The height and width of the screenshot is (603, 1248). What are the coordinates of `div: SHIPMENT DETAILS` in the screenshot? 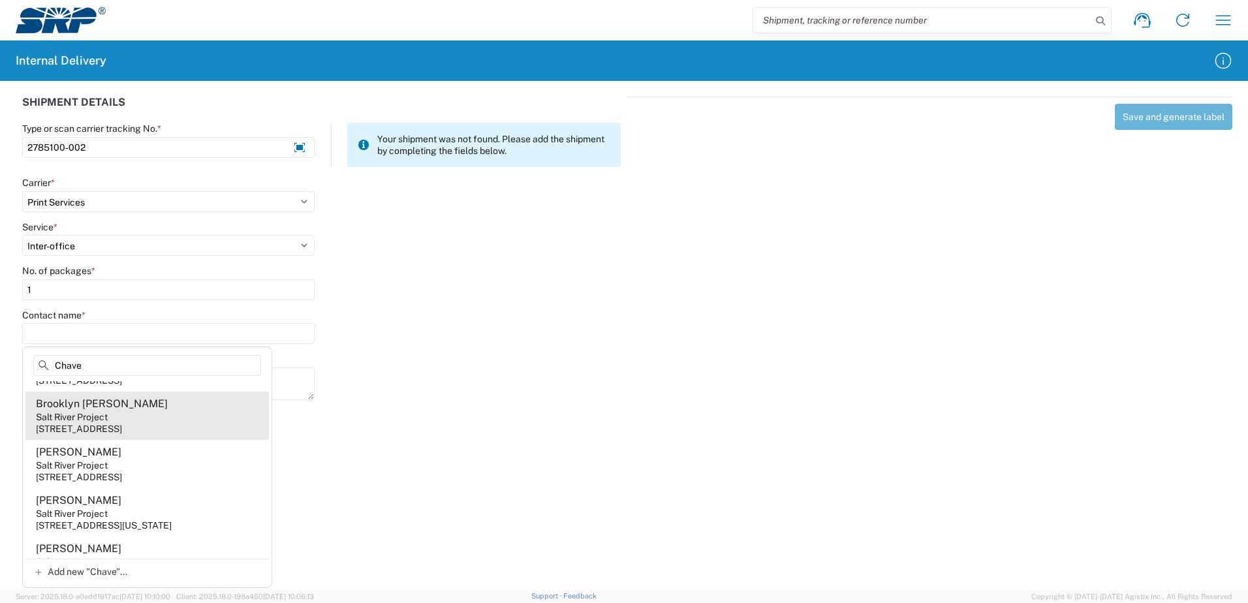 It's located at (321, 110).